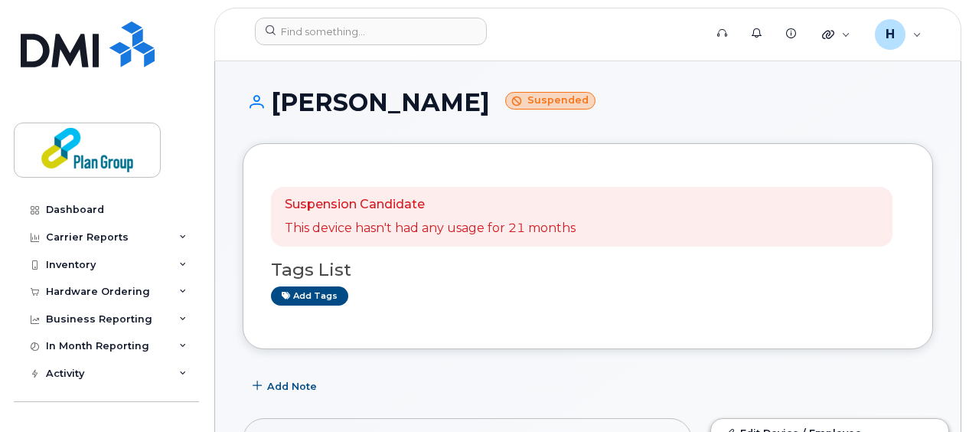 This screenshot has height=432, width=969. Describe the element at coordinates (430, 204) in the screenshot. I see `p: Suspension Candidate` at that location.